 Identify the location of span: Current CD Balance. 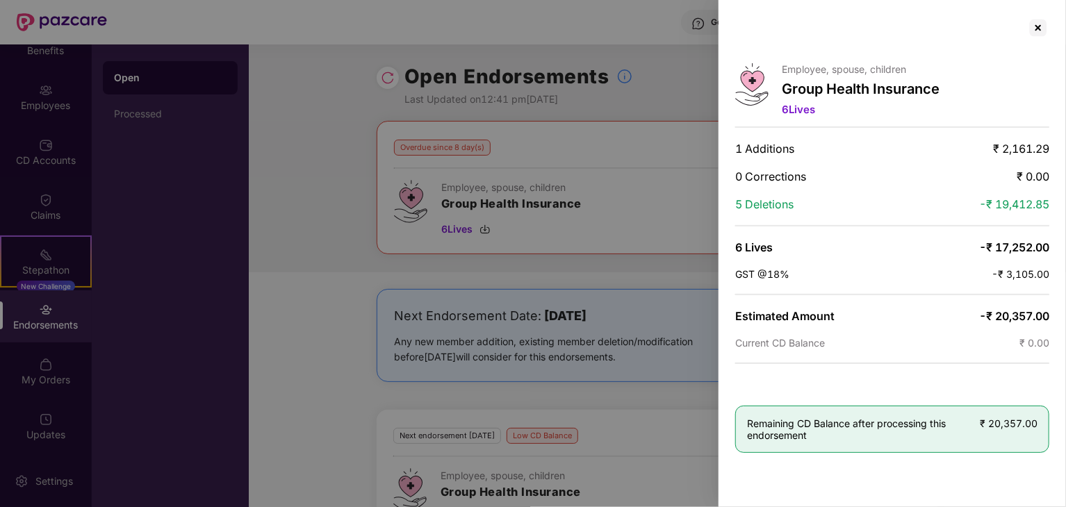
(780, 343).